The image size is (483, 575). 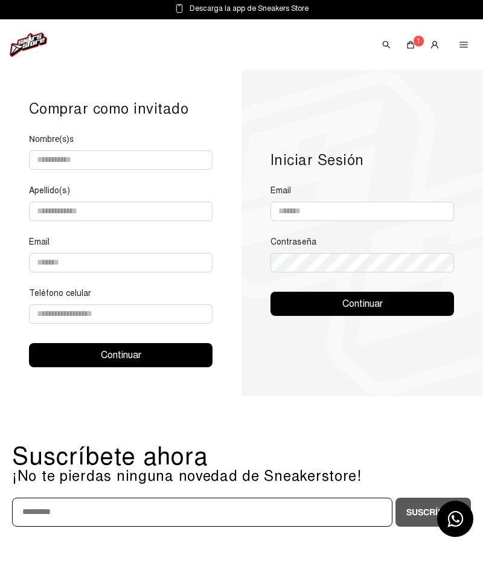 What do you see at coordinates (418, 41) in the screenshot?
I see `div: 1` at bounding box center [418, 41].